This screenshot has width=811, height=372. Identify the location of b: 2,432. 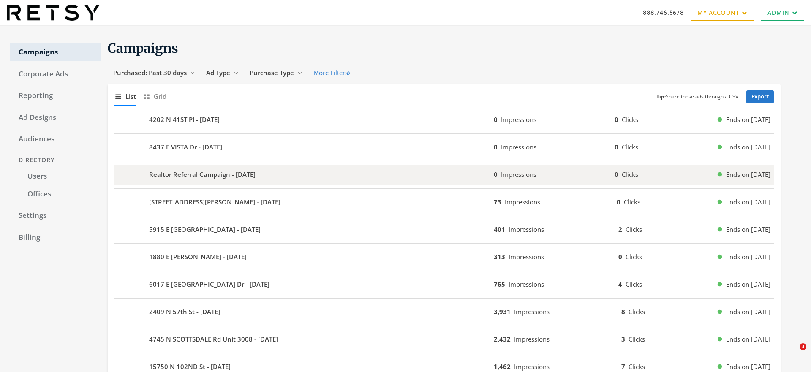
(502, 339).